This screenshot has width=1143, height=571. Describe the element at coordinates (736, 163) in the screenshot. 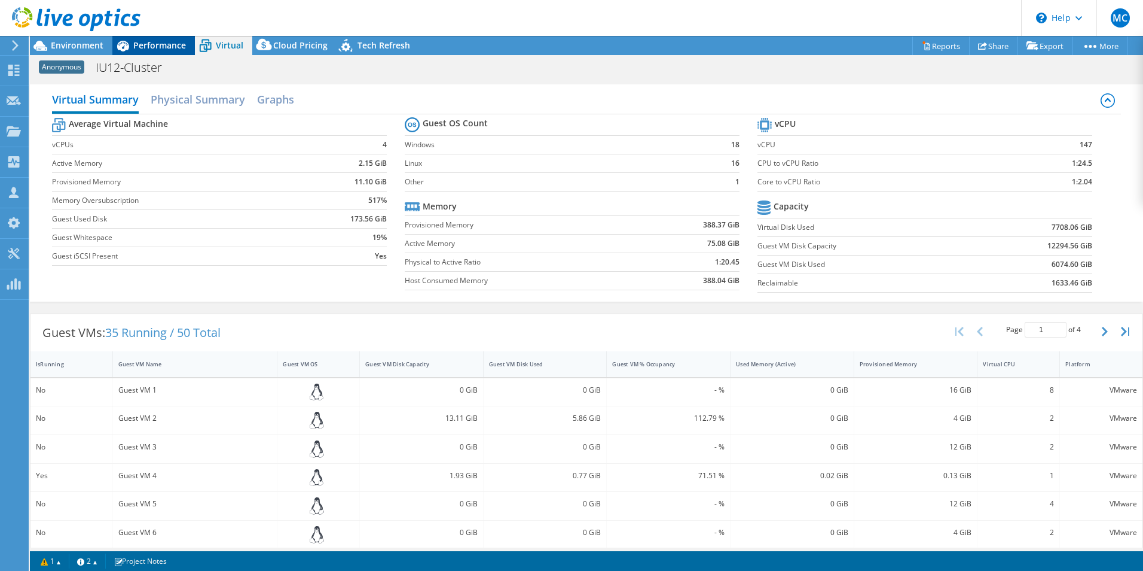

I see `b: 16` at that location.